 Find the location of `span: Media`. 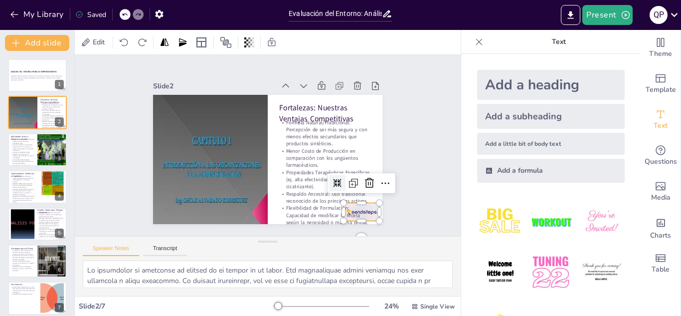

span: Media is located at coordinates (660, 197).